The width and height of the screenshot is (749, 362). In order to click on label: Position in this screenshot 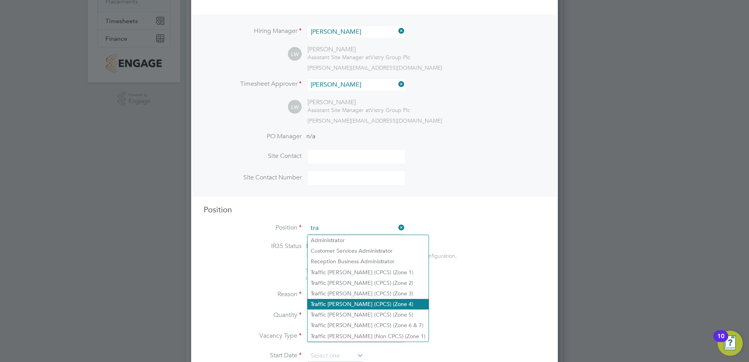, I will do `click(253, 228)`.